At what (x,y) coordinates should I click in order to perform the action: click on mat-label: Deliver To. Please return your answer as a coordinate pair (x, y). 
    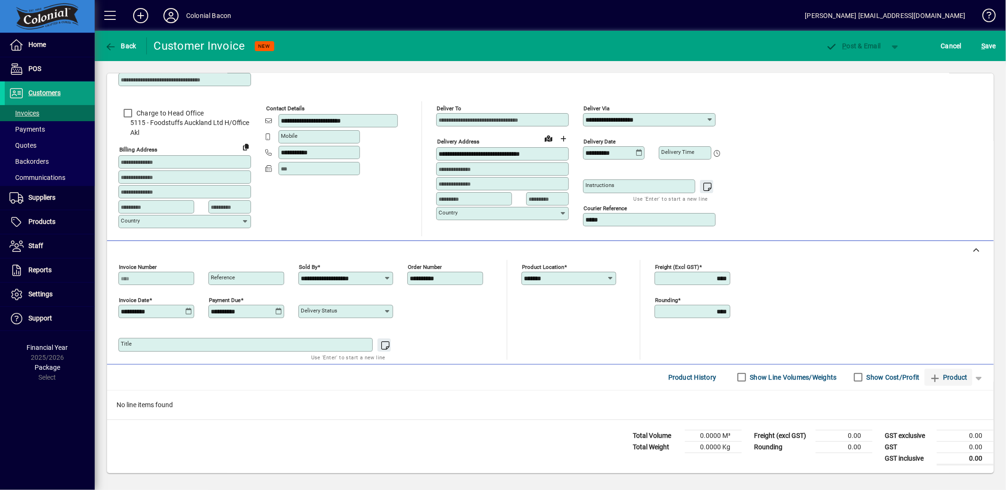
    Looking at the image, I should click on (449, 108).